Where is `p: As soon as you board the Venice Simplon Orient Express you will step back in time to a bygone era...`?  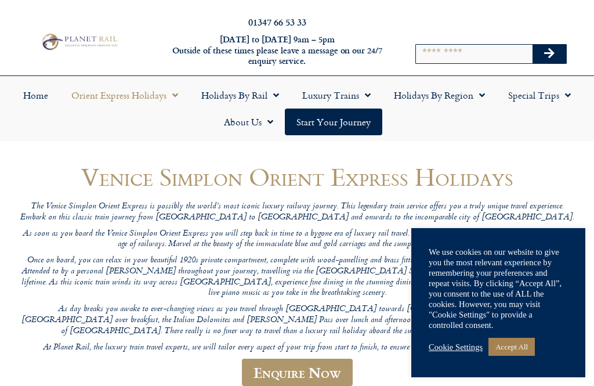 p: As soon as you board the Venice Simplon Orient Express you will step back in time to a bygone era... is located at coordinates (297, 239).